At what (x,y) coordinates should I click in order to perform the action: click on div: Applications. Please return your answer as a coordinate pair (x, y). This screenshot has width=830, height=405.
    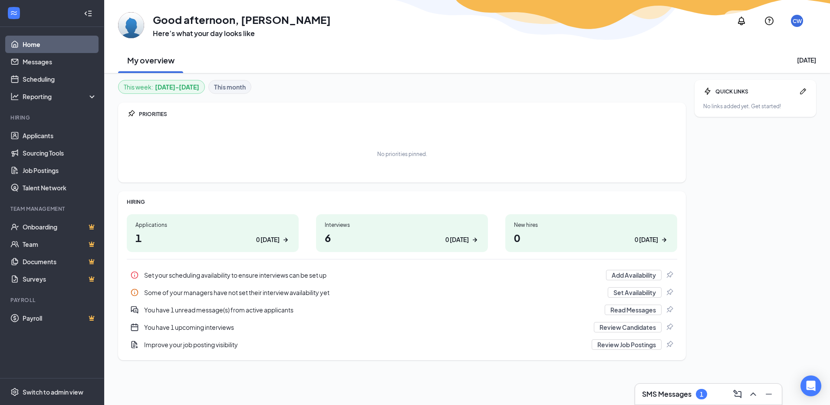
    Looking at the image, I should click on (213, 224).